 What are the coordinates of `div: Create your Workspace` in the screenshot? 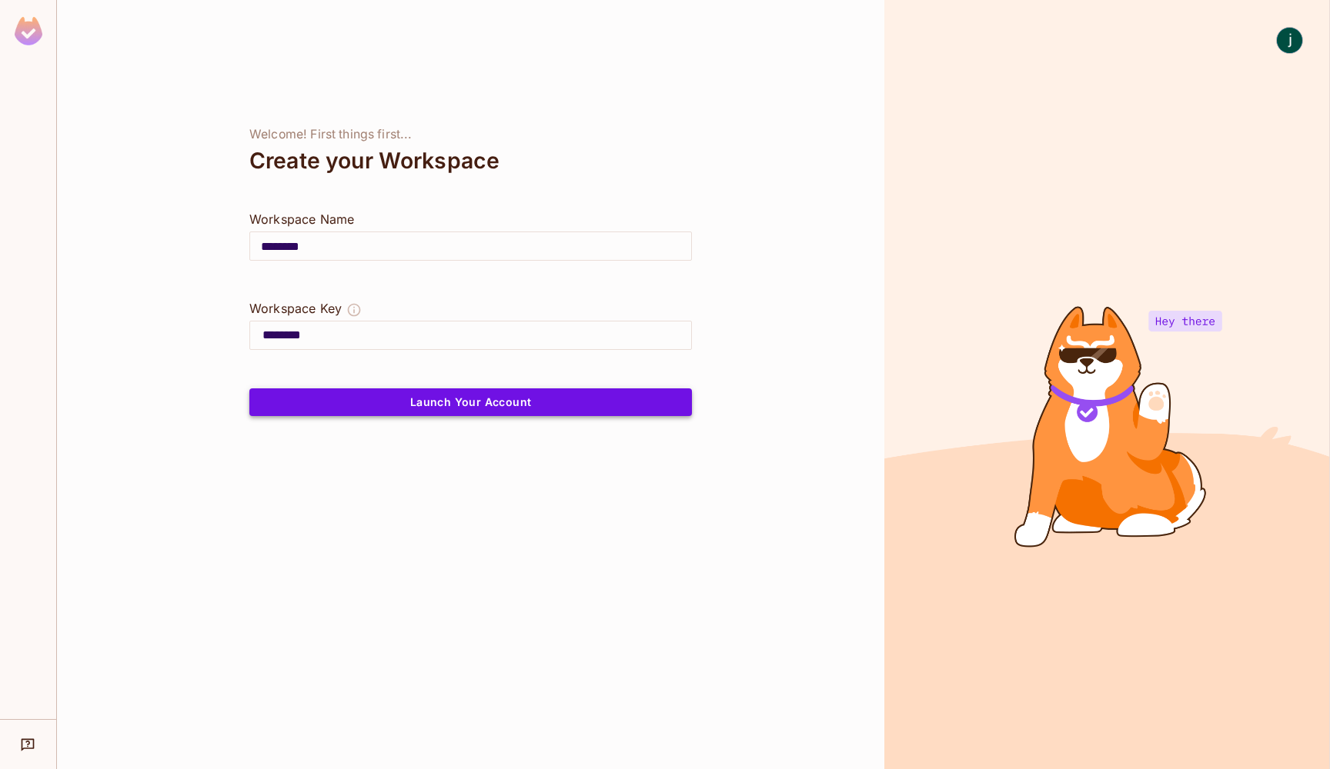 It's located at (470, 161).